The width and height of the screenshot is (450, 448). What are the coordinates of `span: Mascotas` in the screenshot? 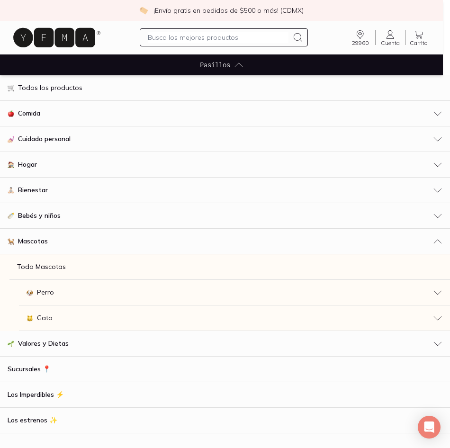 It's located at (33, 241).